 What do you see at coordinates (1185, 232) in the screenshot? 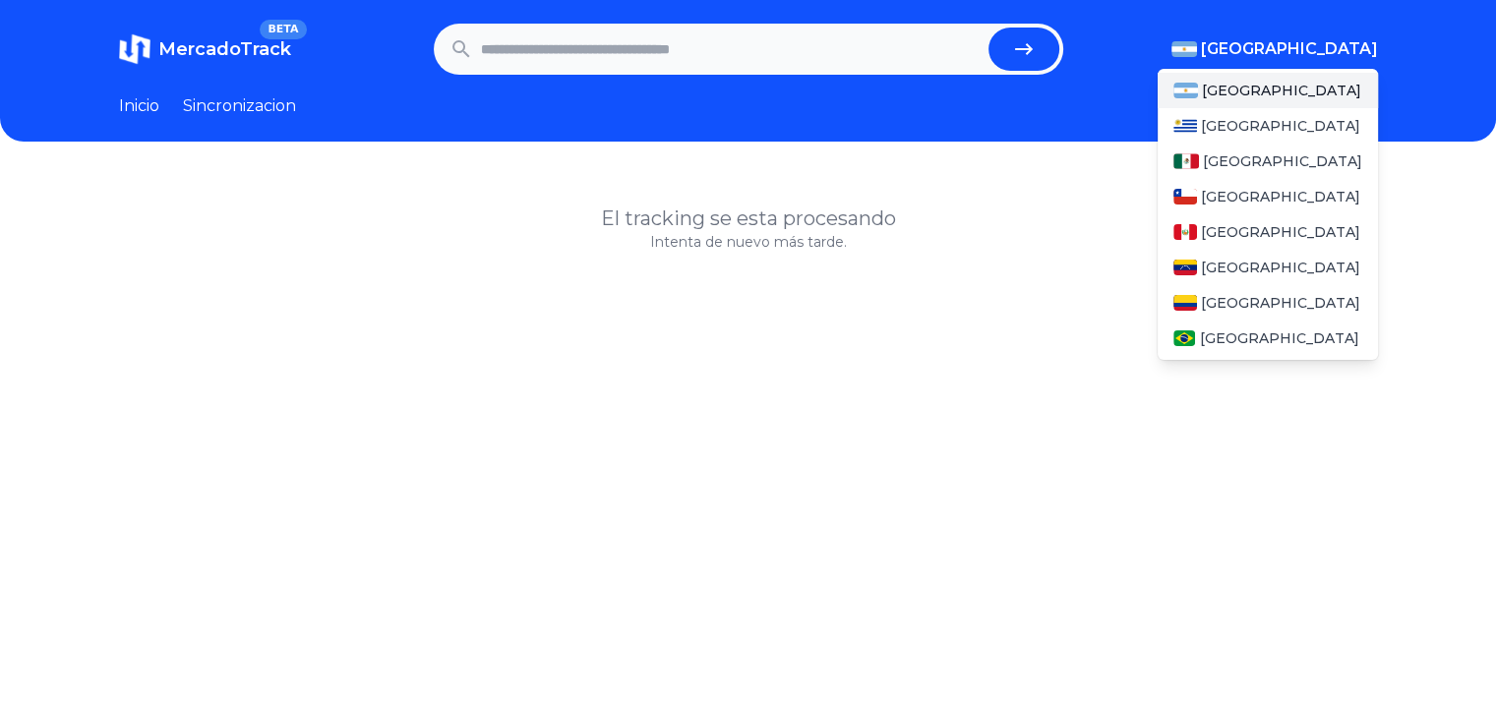
I see `img: Peru` at bounding box center [1185, 232].